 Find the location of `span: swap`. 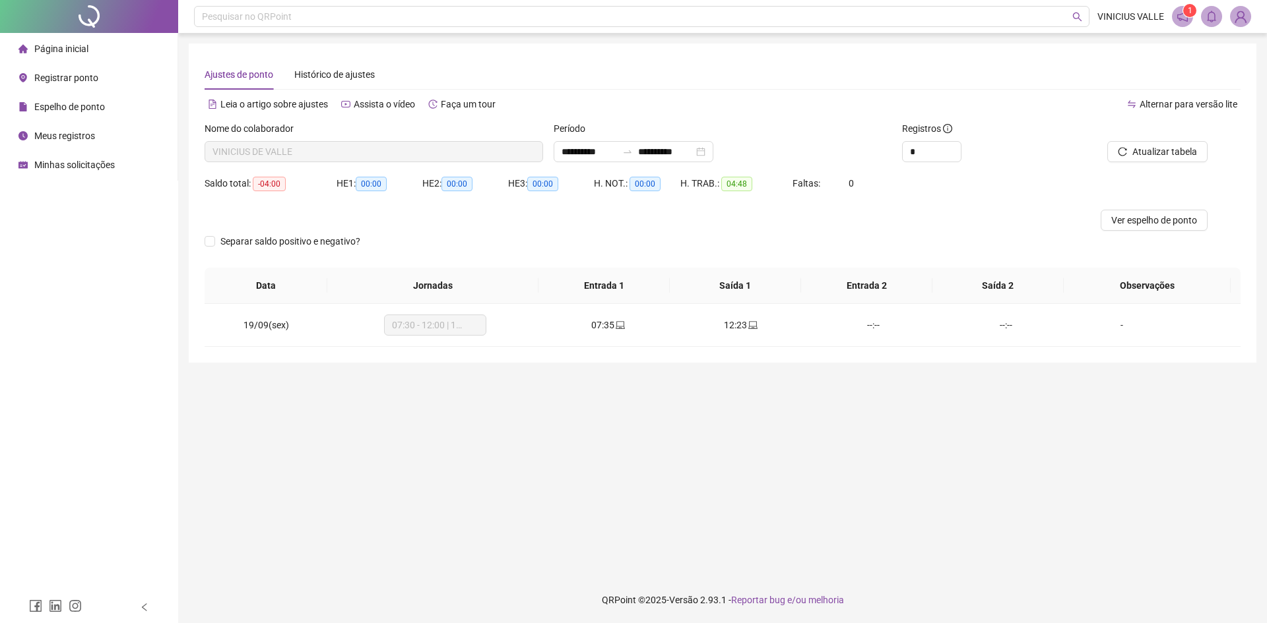

span: swap is located at coordinates (1132, 104).